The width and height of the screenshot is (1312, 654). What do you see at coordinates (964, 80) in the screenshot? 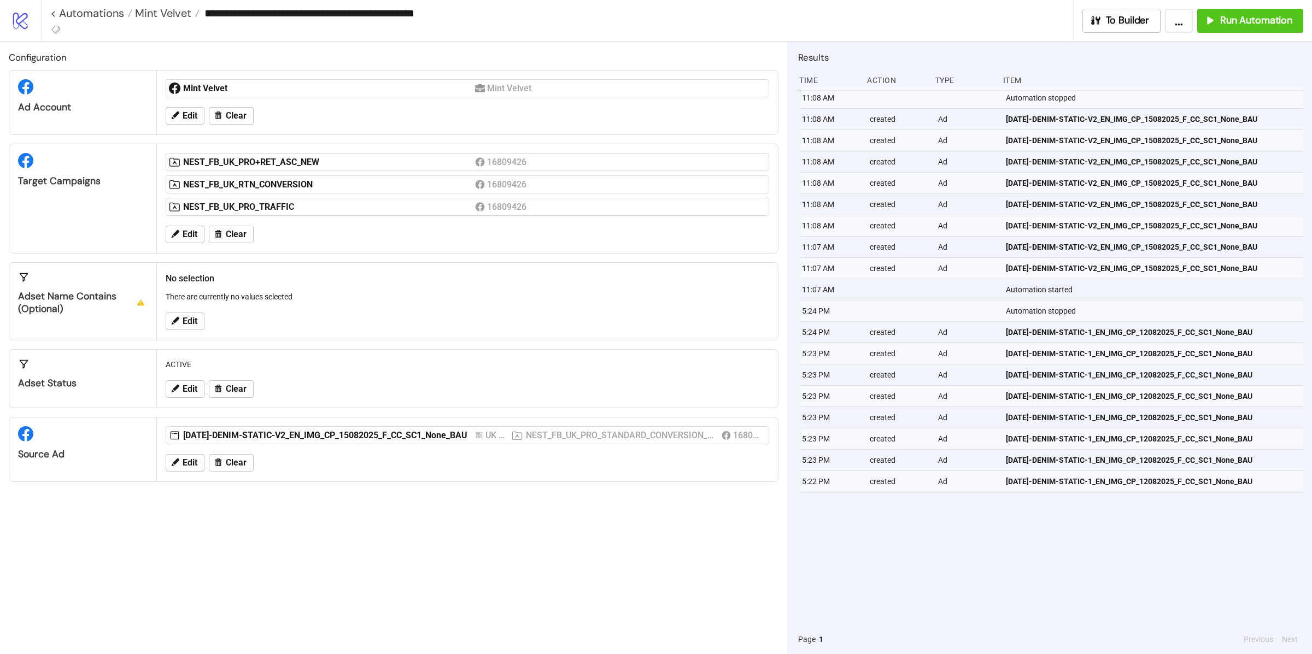
I see `div: Type` at bounding box center [964, 80].